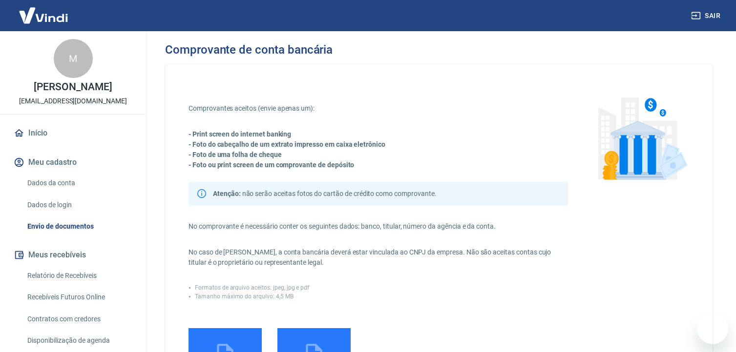 This screenshot has width=736, height=352. What do you see at coordinates (73, 163) in the screenshot?
I see `button: Meu cadastro` at bounding box center [73, 163].